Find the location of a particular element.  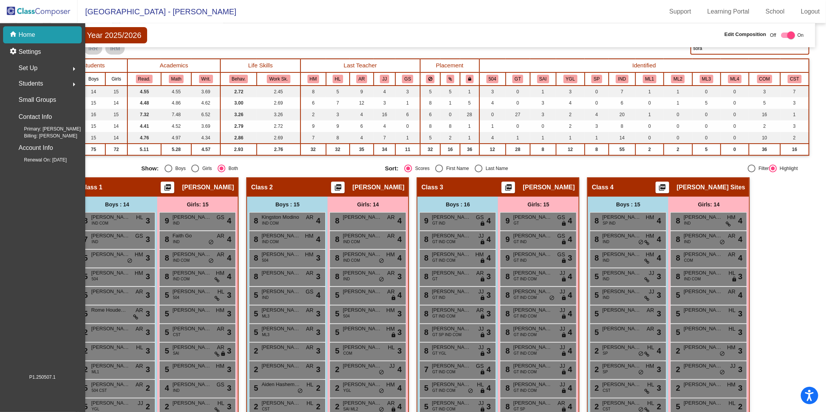

button: HL is located at coordinates (338, 79).